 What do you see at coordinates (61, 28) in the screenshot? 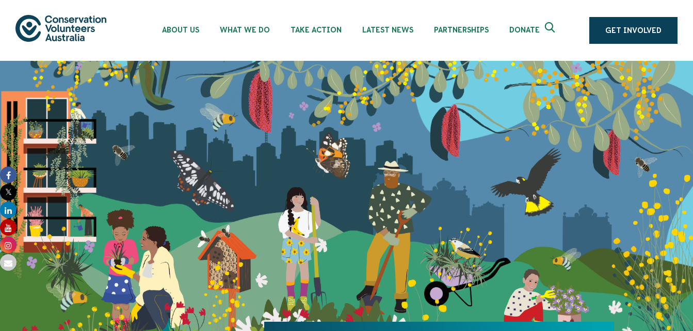
I see `img: logo.svg` at bounding box center [61, 28].